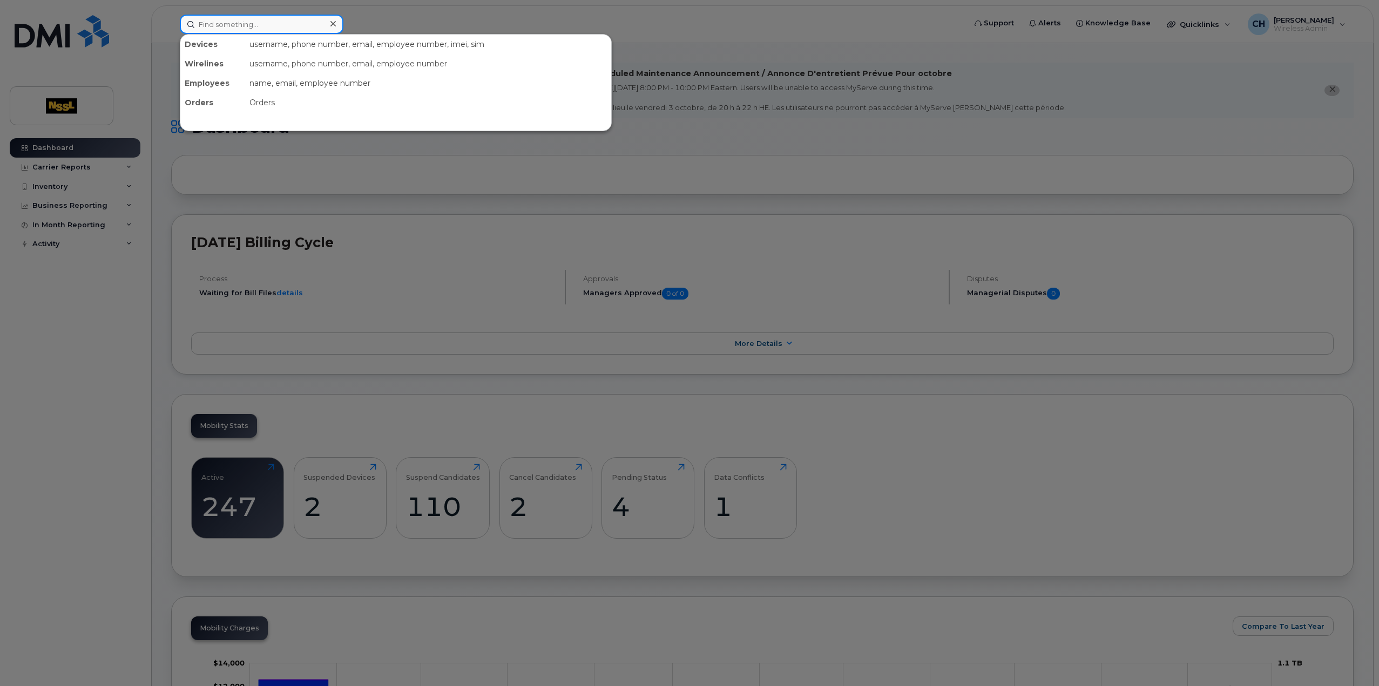  What do you see at coordinates (213, 64) in the screenshot?
I see `div: Wirelines` at bounding box center [213, 64].